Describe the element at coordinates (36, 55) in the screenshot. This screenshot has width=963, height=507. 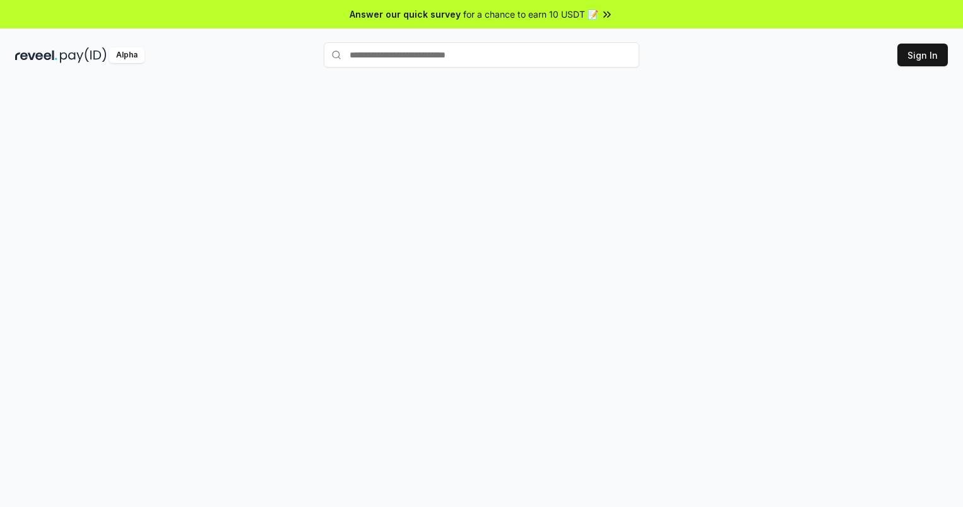
I see `img: reveel_dark` at that location.